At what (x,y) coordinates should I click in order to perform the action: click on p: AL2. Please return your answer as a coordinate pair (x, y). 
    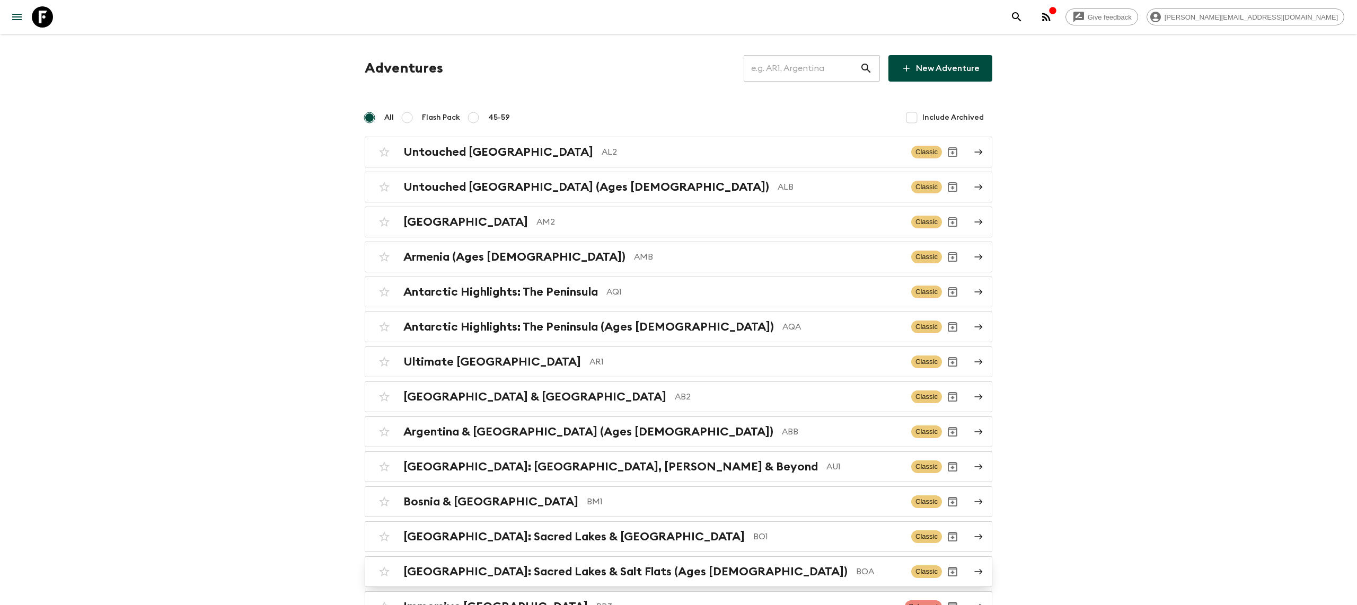
    Looking at the image, I should click on (752, 152).